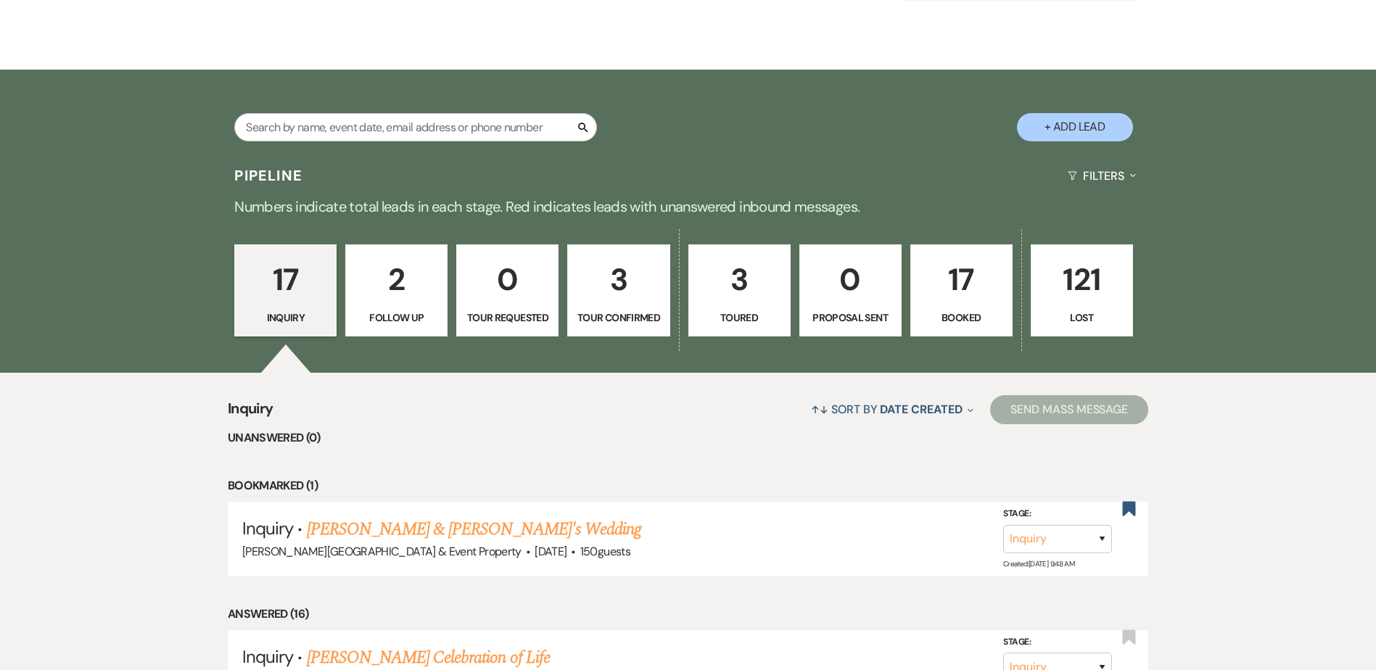  What do you see at coordinates (739, 291) in the screenshot?
I see `a: 3Toured` at bounding box center [739, 291].